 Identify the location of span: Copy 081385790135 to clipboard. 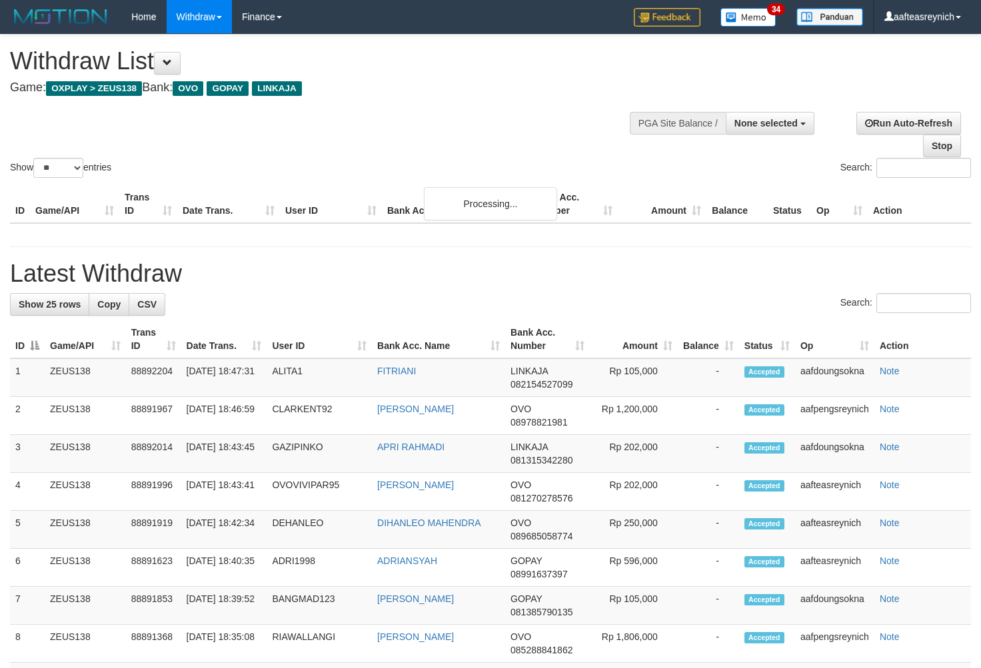
(541, 612).